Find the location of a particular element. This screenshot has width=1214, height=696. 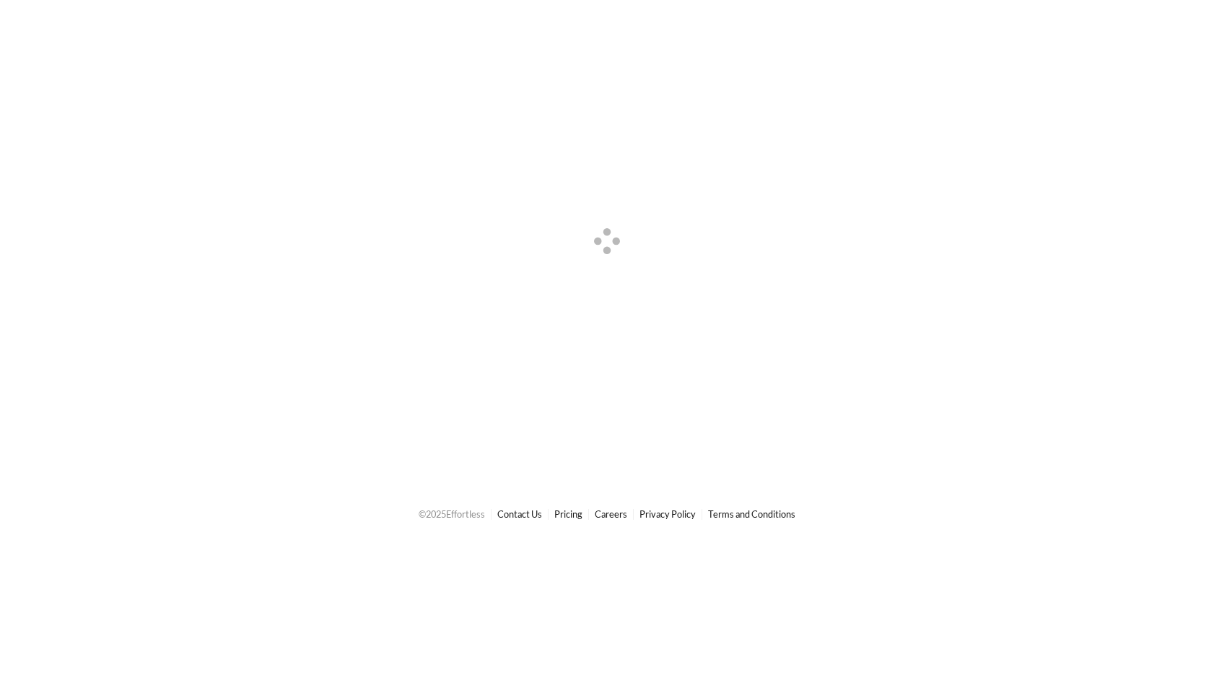

span: © 2025 Effortless is located at coordinates (452, 514).